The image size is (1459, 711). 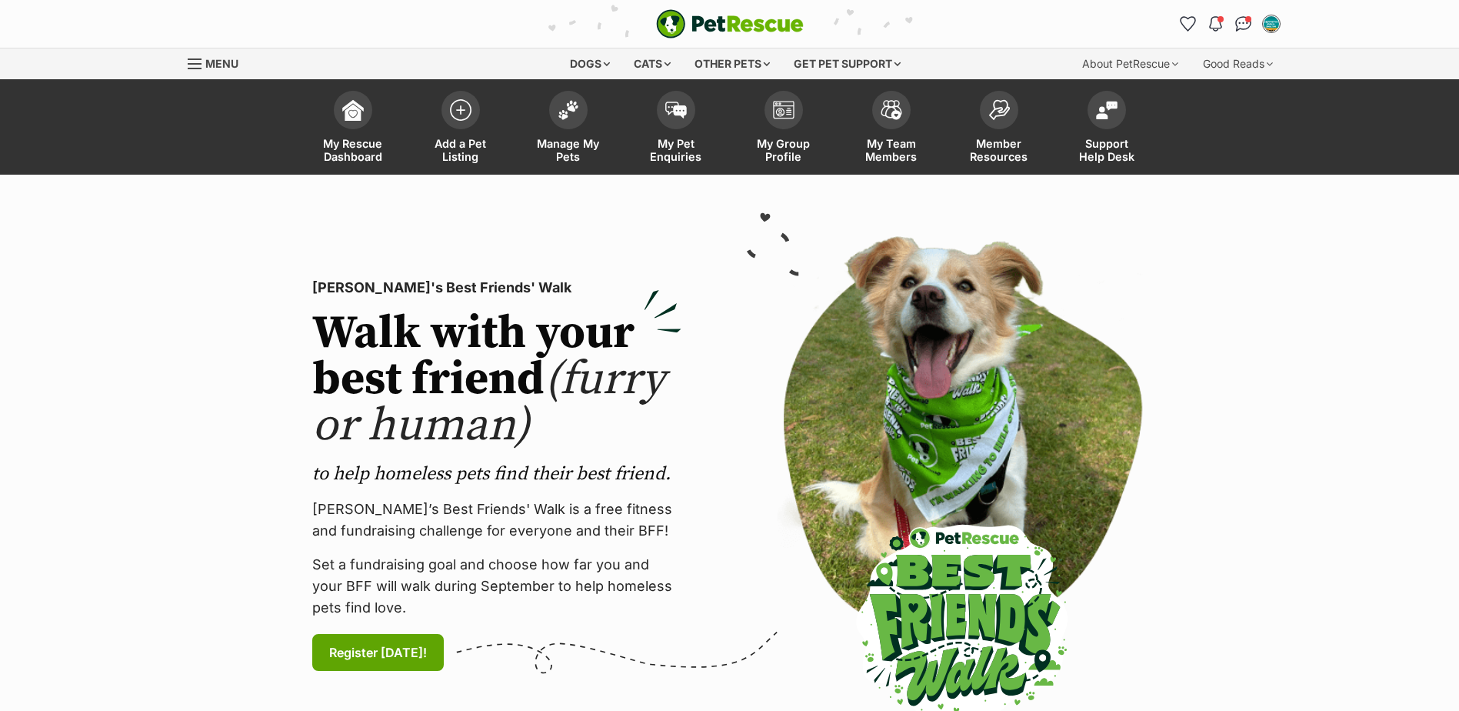 What do you see at coordinates (1107, 150) in the screenshot?
I see `span: Support Help Desk` at bounding box center [1107, 150].